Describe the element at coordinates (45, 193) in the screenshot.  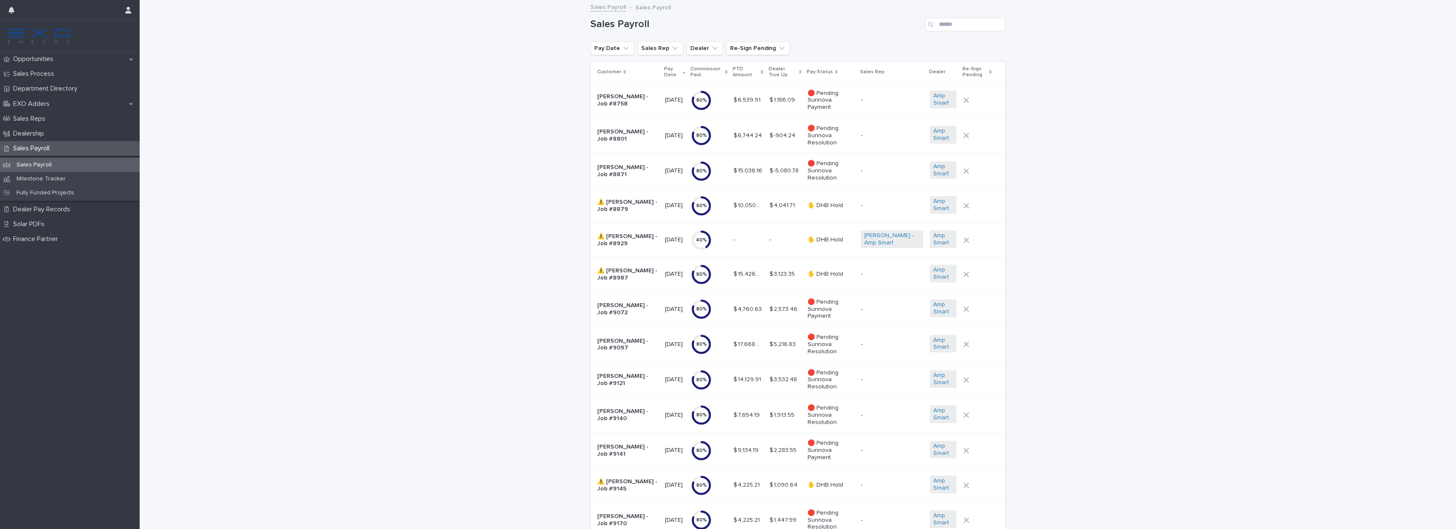
I see `p: Fully Funded Projects` at that location.